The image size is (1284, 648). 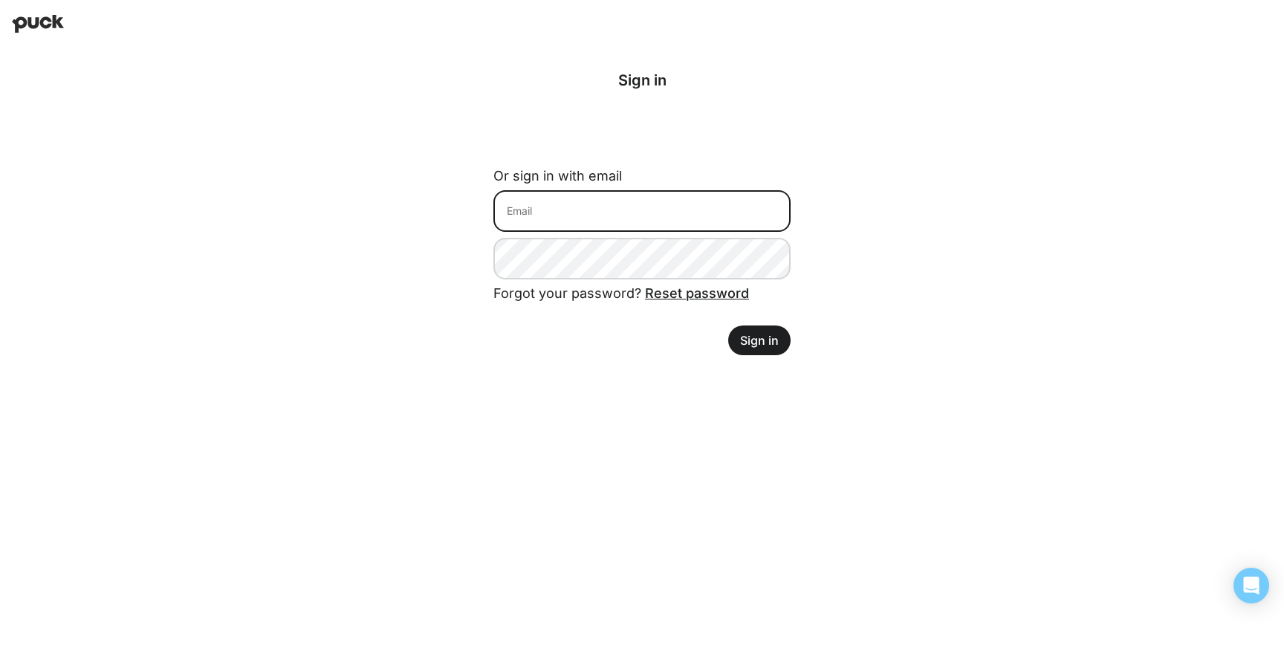 What do you see at coordinates (557, 175) in the screenshot?
I see `label: Or sign in with email` at bounding box center [557, 175].